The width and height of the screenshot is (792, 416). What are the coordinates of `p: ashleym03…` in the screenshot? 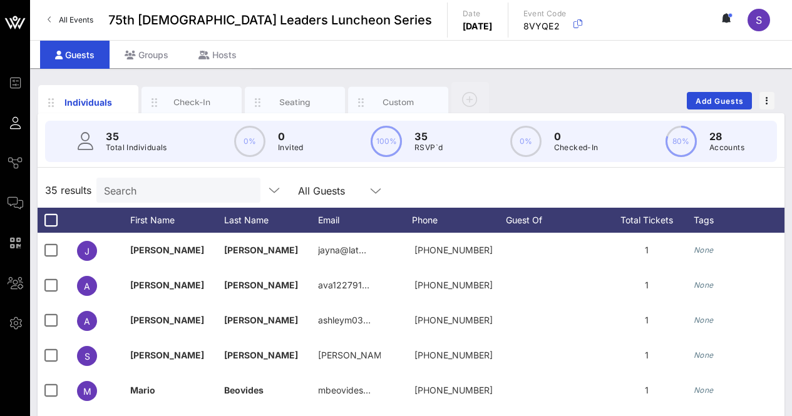 It's located at (344, 321).